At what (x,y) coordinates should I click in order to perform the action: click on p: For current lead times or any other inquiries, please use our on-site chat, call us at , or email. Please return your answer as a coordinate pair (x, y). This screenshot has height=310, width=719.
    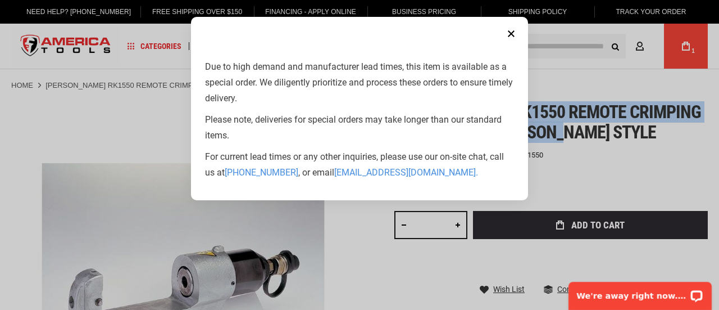
    Looking at the image, I should click on (360, 165).